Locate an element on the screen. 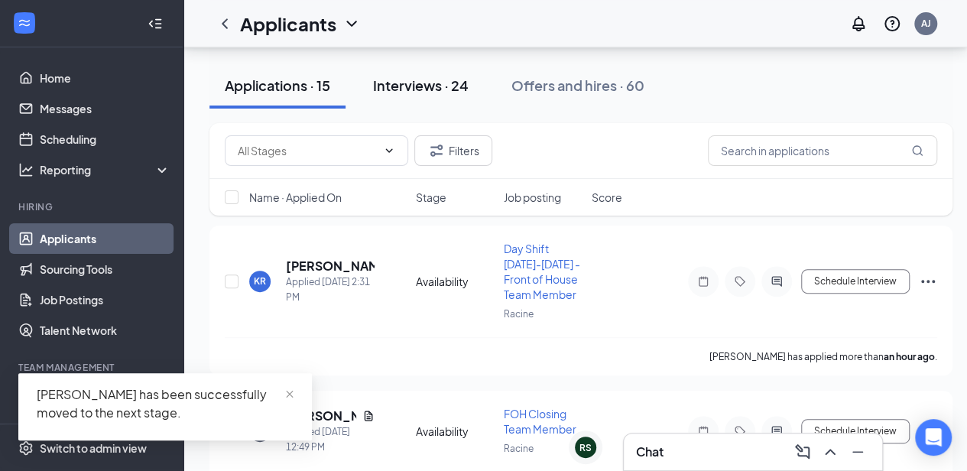 Image resolution: width=967 pixels, height=471 pixels. span: Job posting is located at coordinates (532, 197).